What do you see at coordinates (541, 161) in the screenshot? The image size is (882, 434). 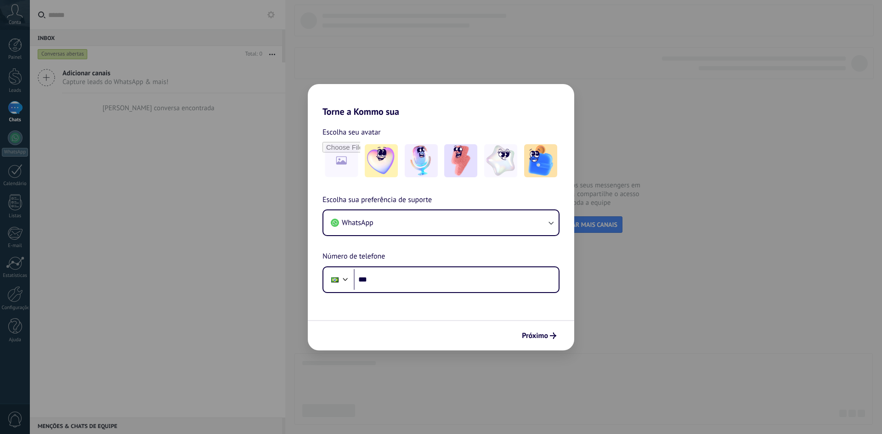 I see `img: -5.jpeg` at bounding box center [541, 161].